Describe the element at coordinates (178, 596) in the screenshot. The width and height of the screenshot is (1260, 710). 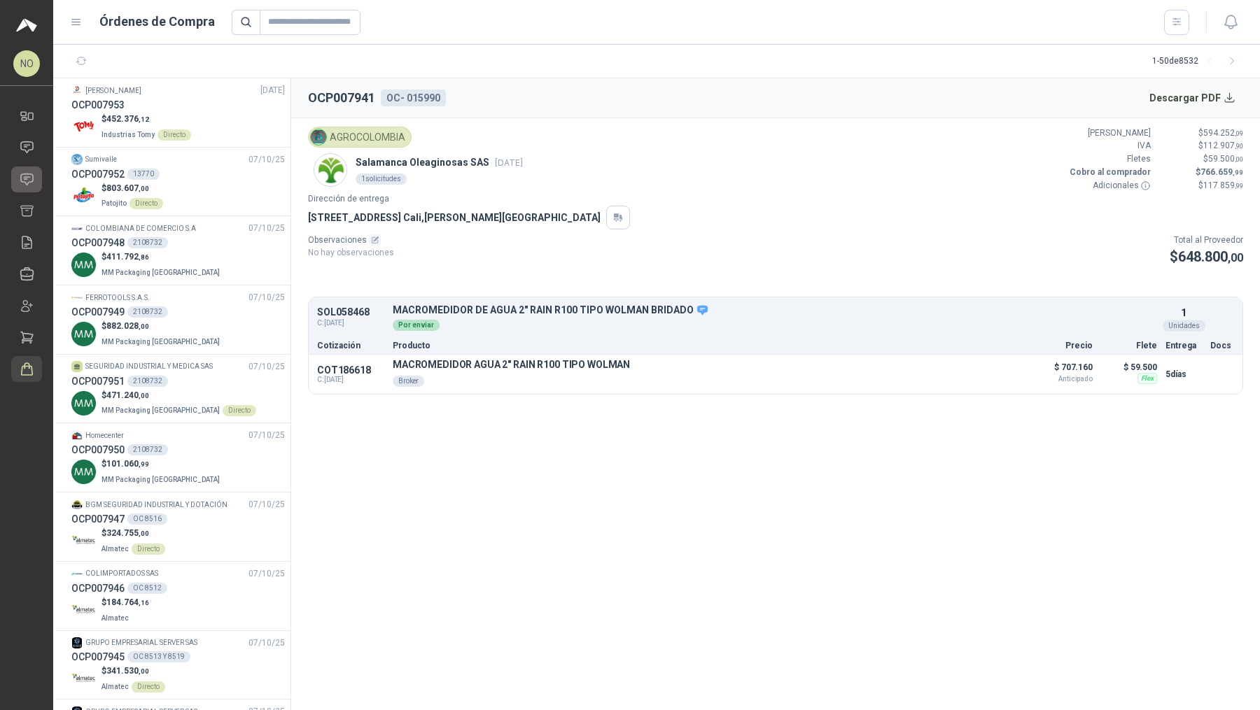
I see `a: Company LogoCOLIMPORTADOS SAS07/10/25 OCP007946OC 8512Company Logo$184.764,16Almatec` at that location.